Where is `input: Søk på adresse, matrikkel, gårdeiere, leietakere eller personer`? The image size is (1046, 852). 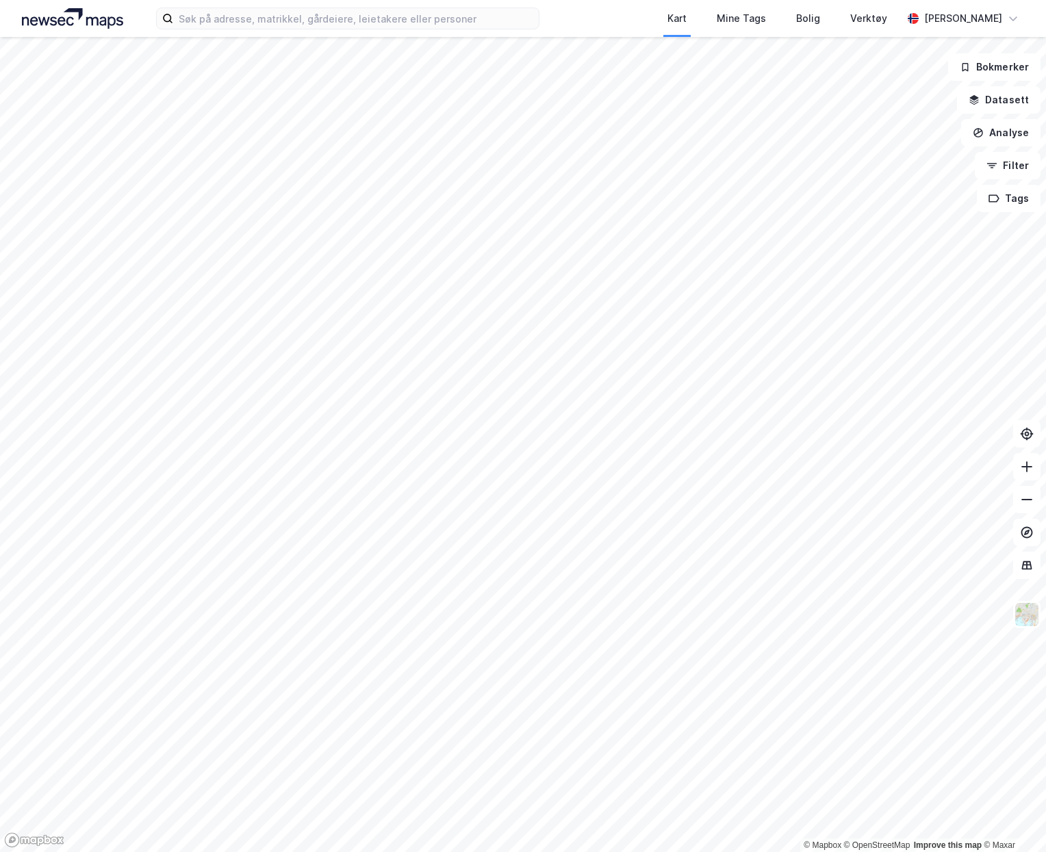 input: Søk på adresse, matrikkel, gårdeiere, leietakere eller personer is located at coordinates (356, 18).